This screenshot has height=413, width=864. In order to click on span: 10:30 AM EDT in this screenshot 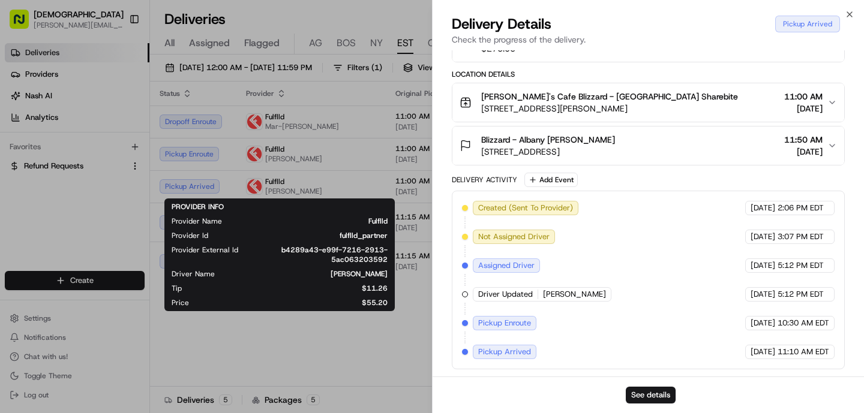, I will do `click(803, 323)`.